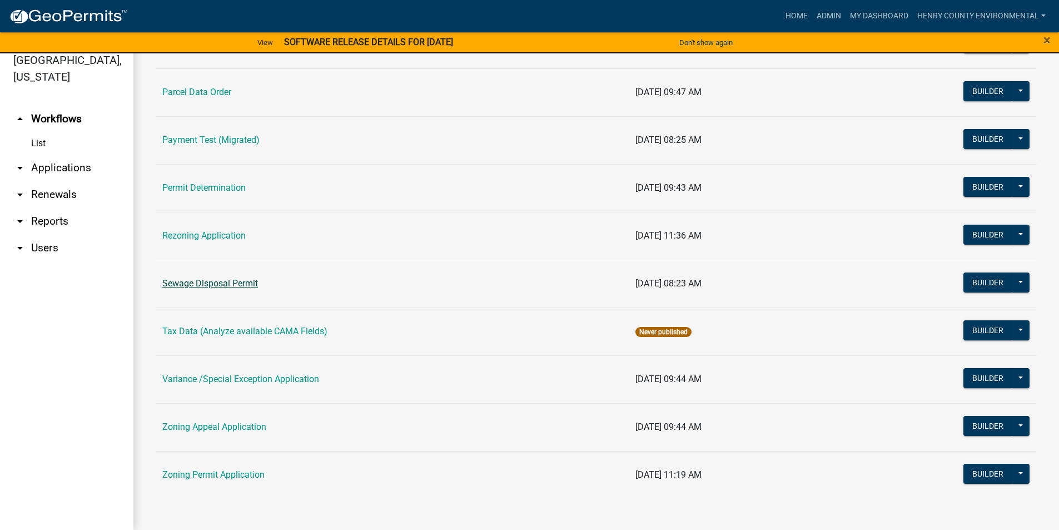  Describe the element at coordinates (241, 379) in the screenshot. I see `a: Variance /Special Exception Application` at that location.